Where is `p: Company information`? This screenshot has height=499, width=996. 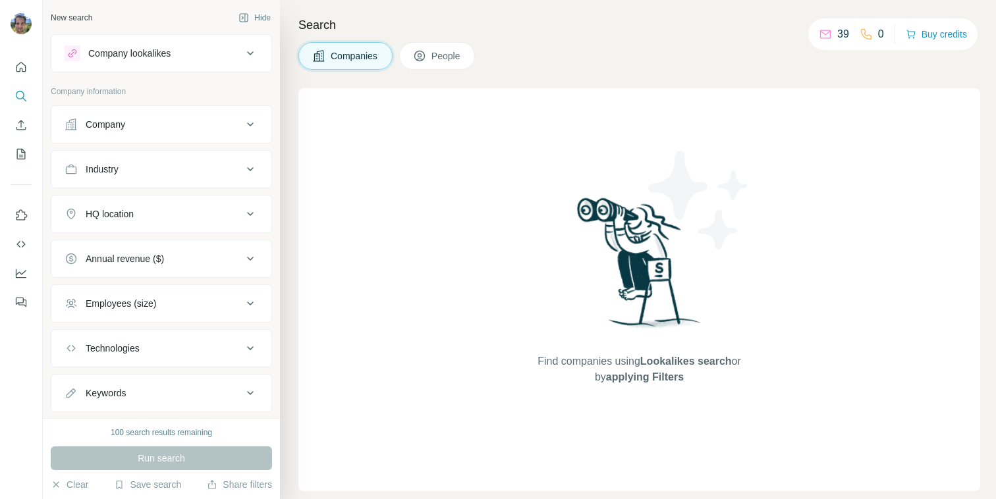 p: Company information is located at coordinates (161, 92).